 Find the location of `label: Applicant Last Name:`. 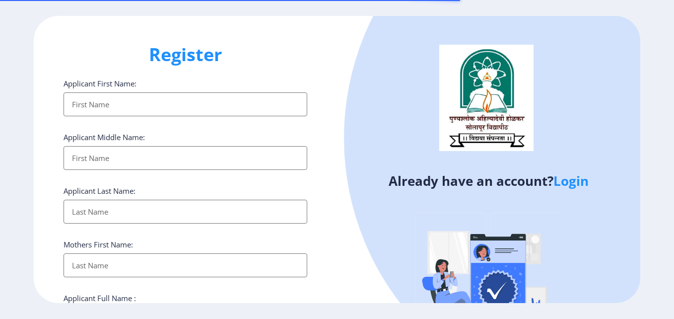

label: Applicant Last Name: is located at coordinates (99, 191).